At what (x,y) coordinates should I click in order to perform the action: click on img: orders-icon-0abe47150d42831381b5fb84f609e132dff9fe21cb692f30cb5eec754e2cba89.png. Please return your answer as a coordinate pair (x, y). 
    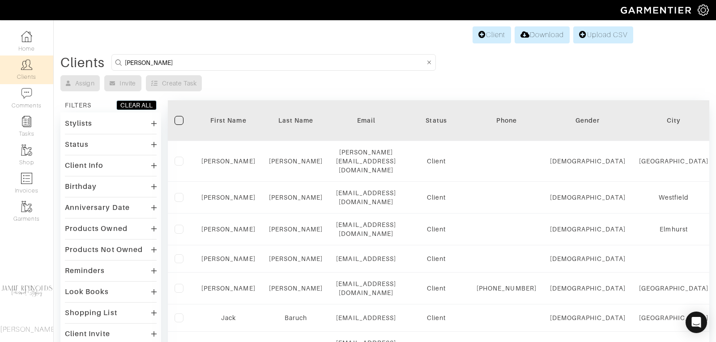
    Looking at the image, I should click on (26, 178).